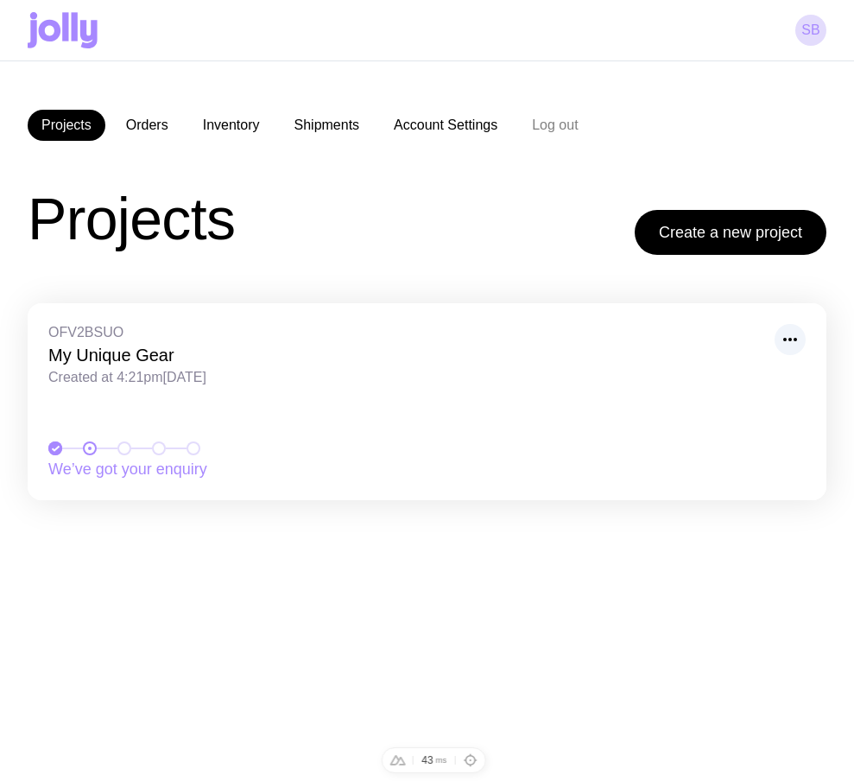  I want to click on a: Account Settings, so click(446, 125).